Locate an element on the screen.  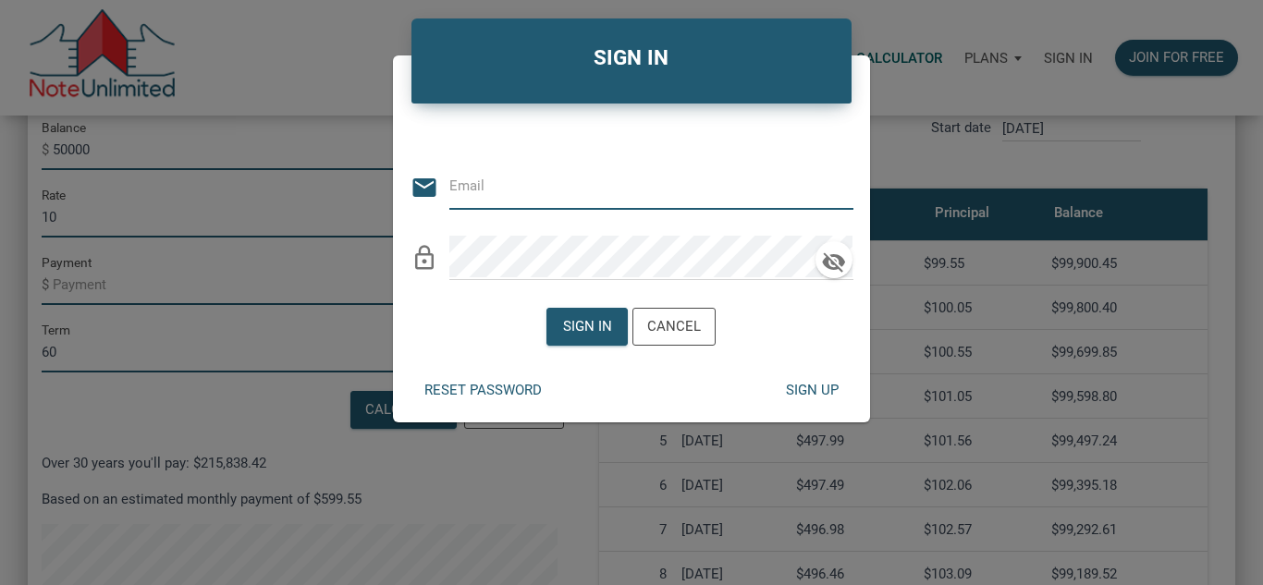
button: Sign up is located at coordinates (812, 390).